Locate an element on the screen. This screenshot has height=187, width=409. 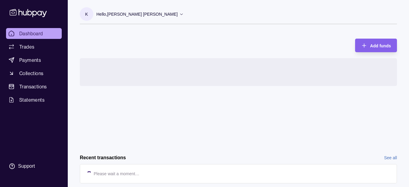
span: Statements is located at coordinates (32, 100).